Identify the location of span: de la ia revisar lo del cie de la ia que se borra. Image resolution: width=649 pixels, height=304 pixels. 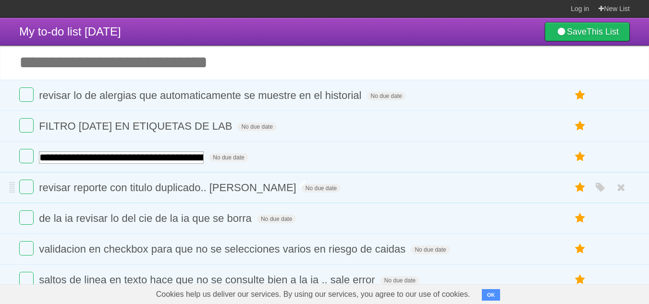
(146, 218).